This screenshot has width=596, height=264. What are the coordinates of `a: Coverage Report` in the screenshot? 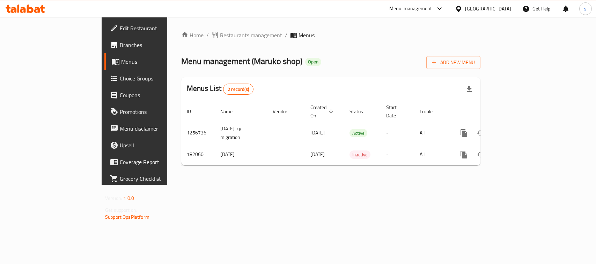 It's located at (152, 162).